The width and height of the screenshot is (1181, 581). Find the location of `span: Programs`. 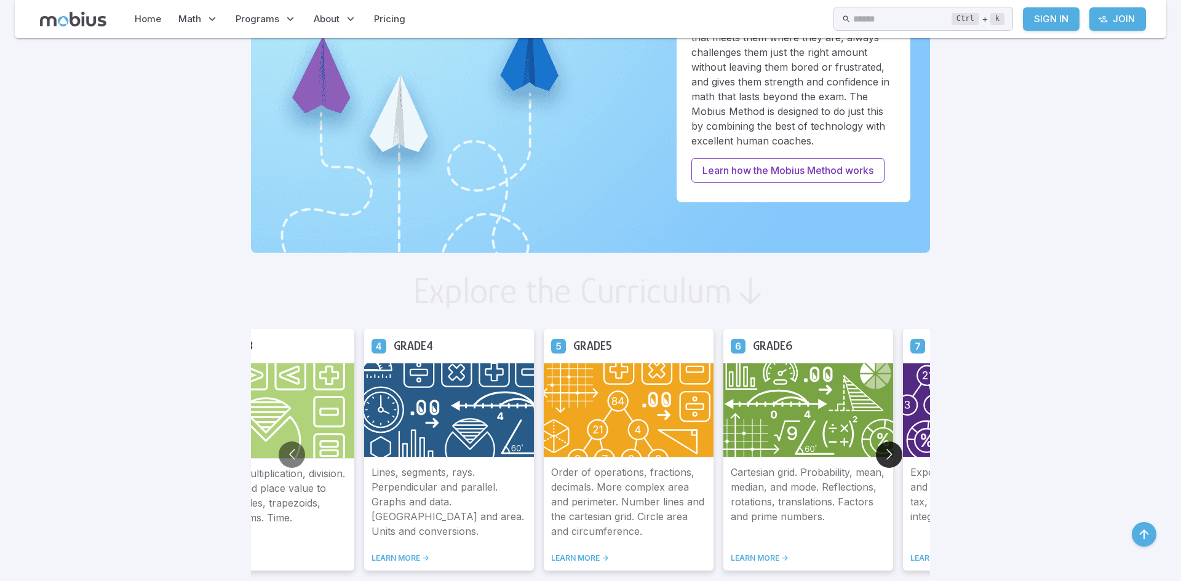

span: Programs is located at coordinates (257, 19).